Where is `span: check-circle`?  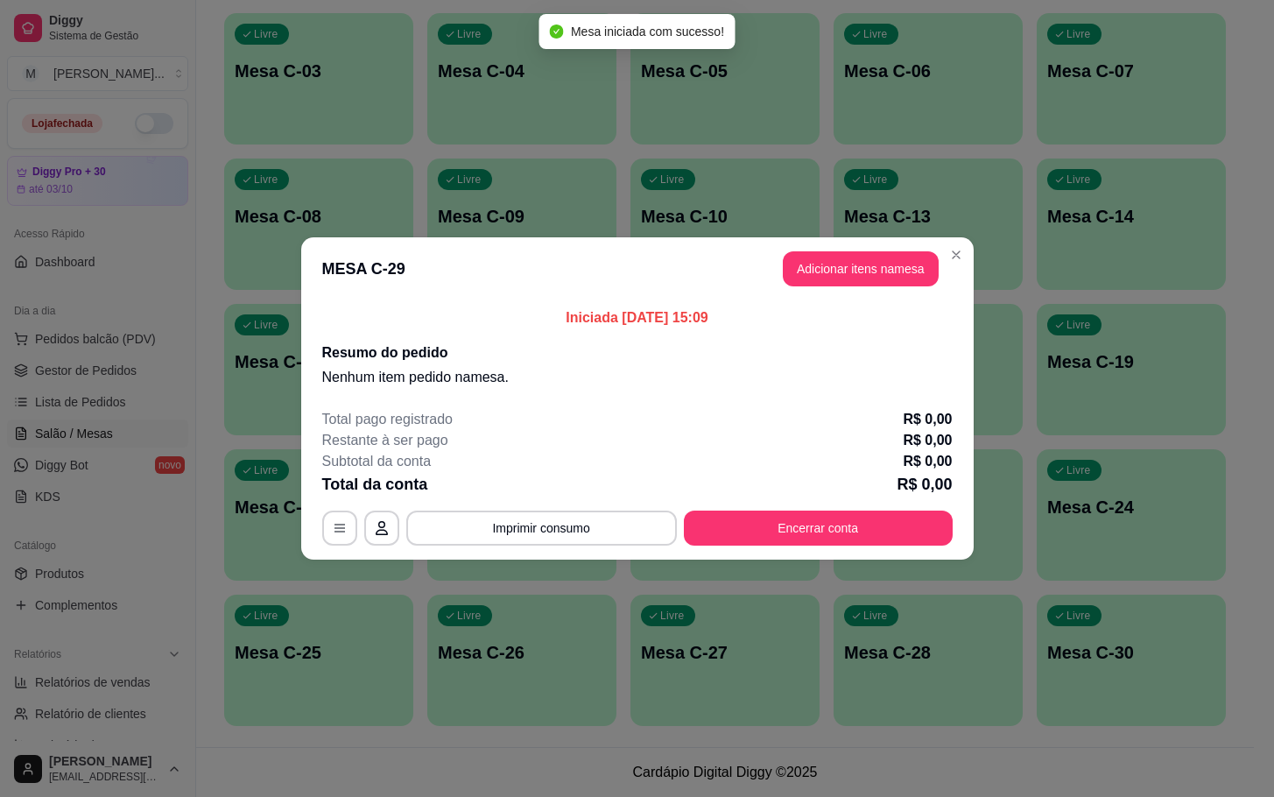 span: check-circle is located at coordinates (557, 32).